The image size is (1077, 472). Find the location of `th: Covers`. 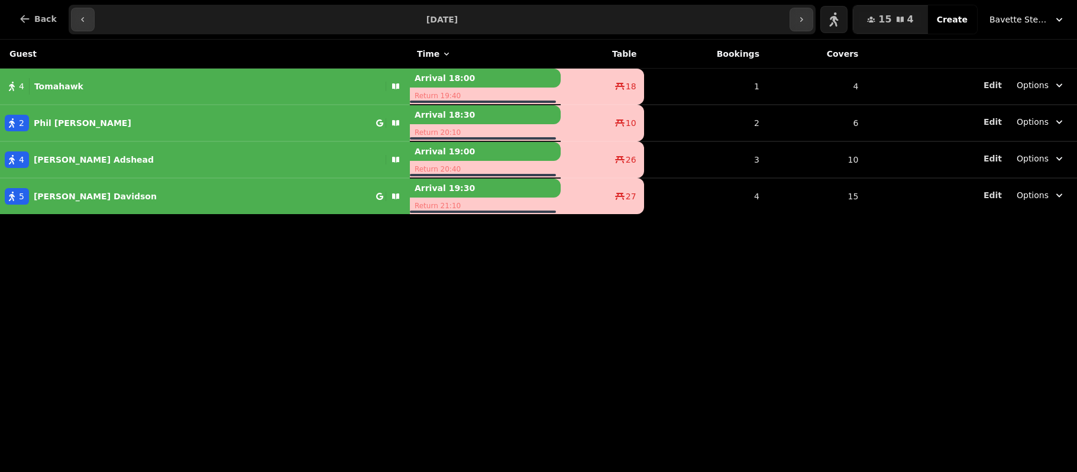

th: Covers is located at coordinates (816, 54).